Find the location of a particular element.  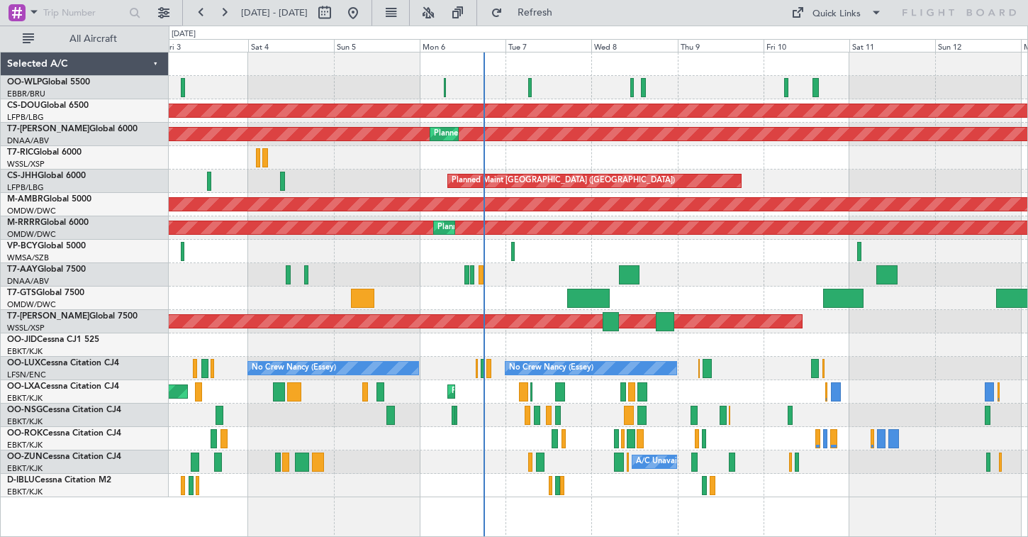

div: Sat 11 is located at coordinates (892, 45).